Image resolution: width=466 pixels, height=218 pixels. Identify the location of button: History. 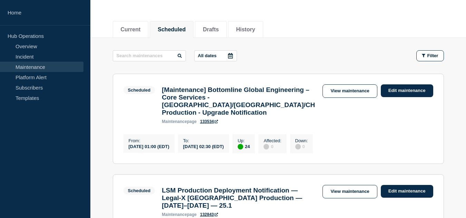
(245, 30).